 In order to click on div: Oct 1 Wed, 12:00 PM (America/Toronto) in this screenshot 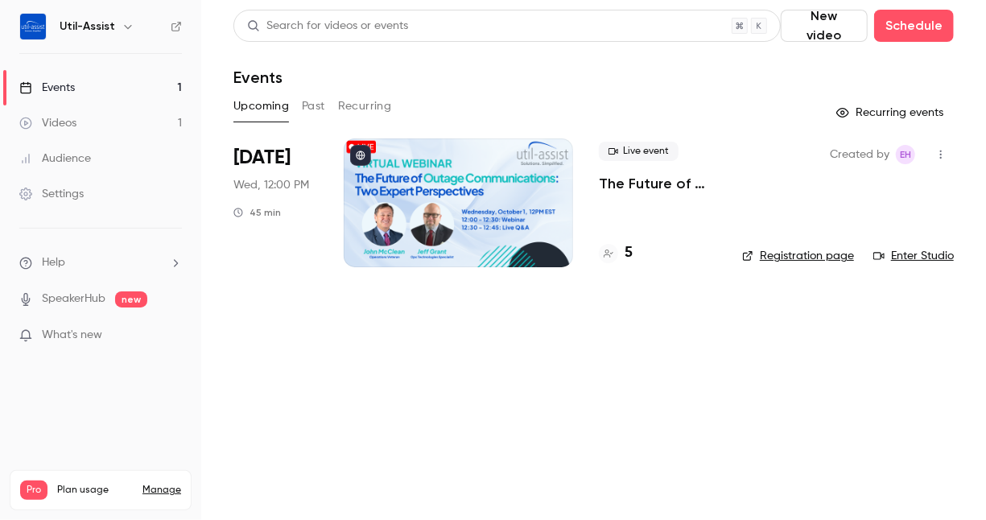, I will do `click(275, 203)`.